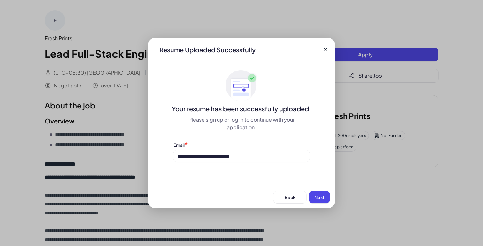  I want to click on span: Next, so click(320, 198).